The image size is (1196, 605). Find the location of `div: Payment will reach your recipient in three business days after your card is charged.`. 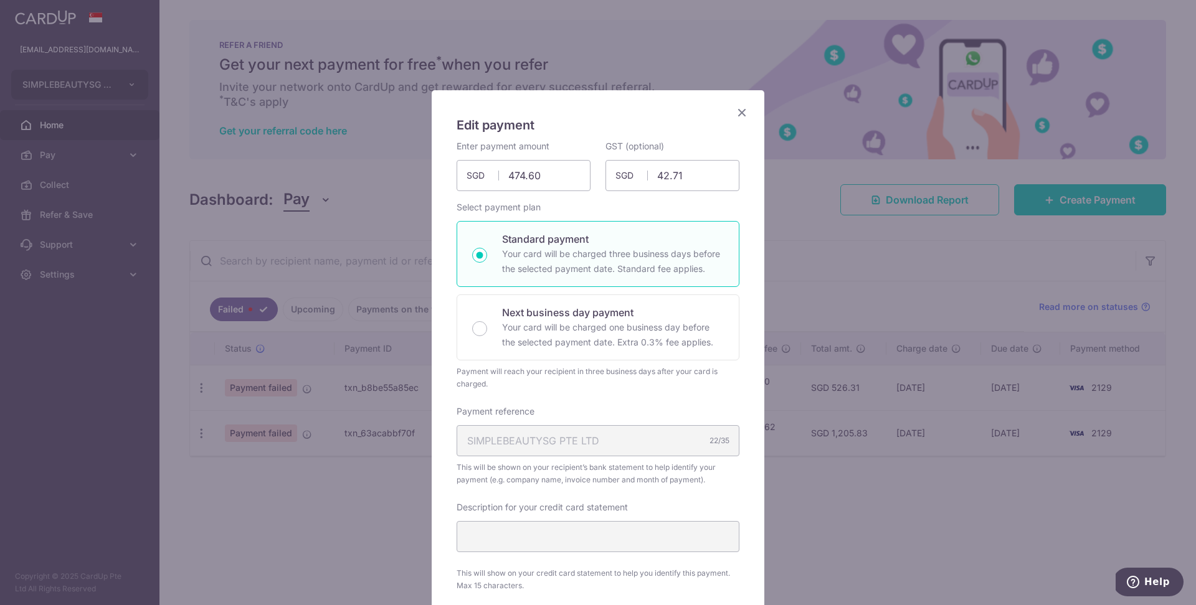

div: Payment will reach your recipient in three business days after your card is charged. is located at coordinates (598, 378).